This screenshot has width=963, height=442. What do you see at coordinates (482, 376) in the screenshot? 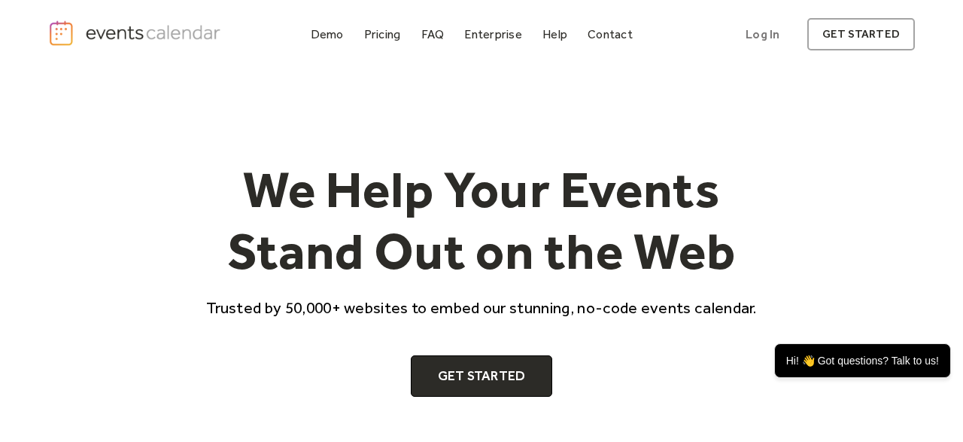
I see `a: Get Started` at bounding box center [482, 376].